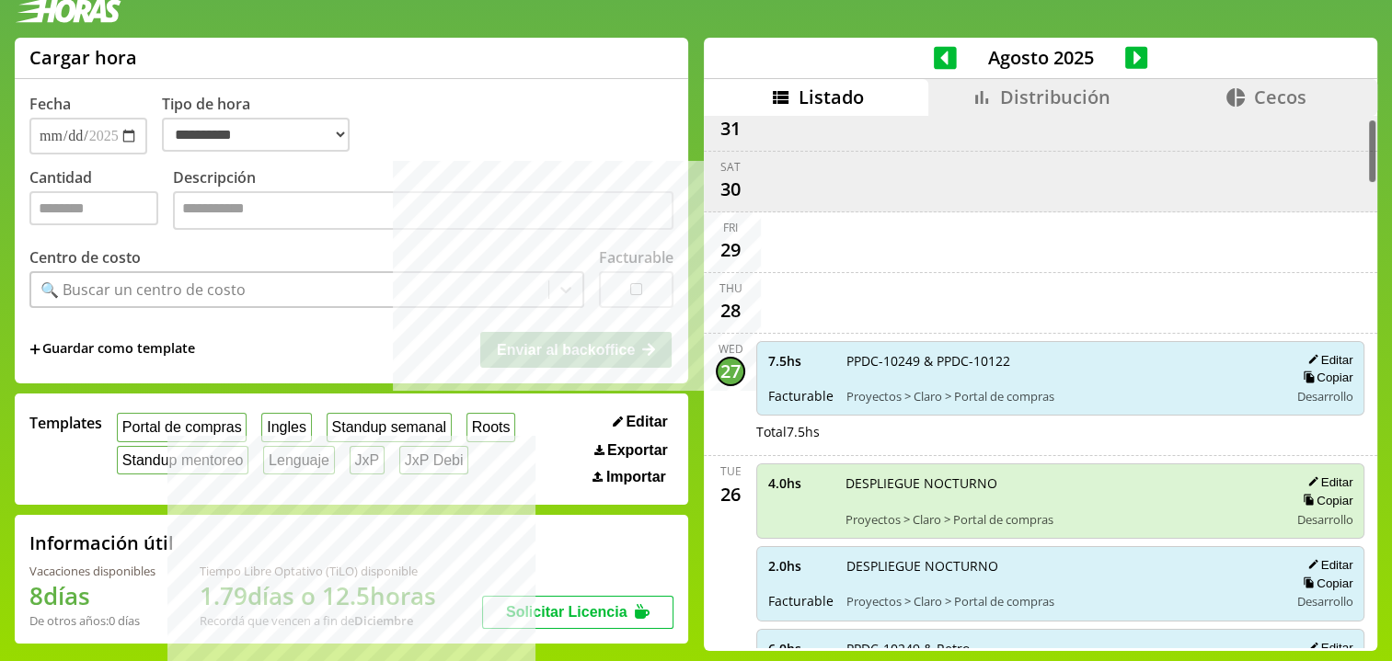 This screenshot has height=661, width=1392. I want to click on button: Standup mentoreo, so click(182, 460).